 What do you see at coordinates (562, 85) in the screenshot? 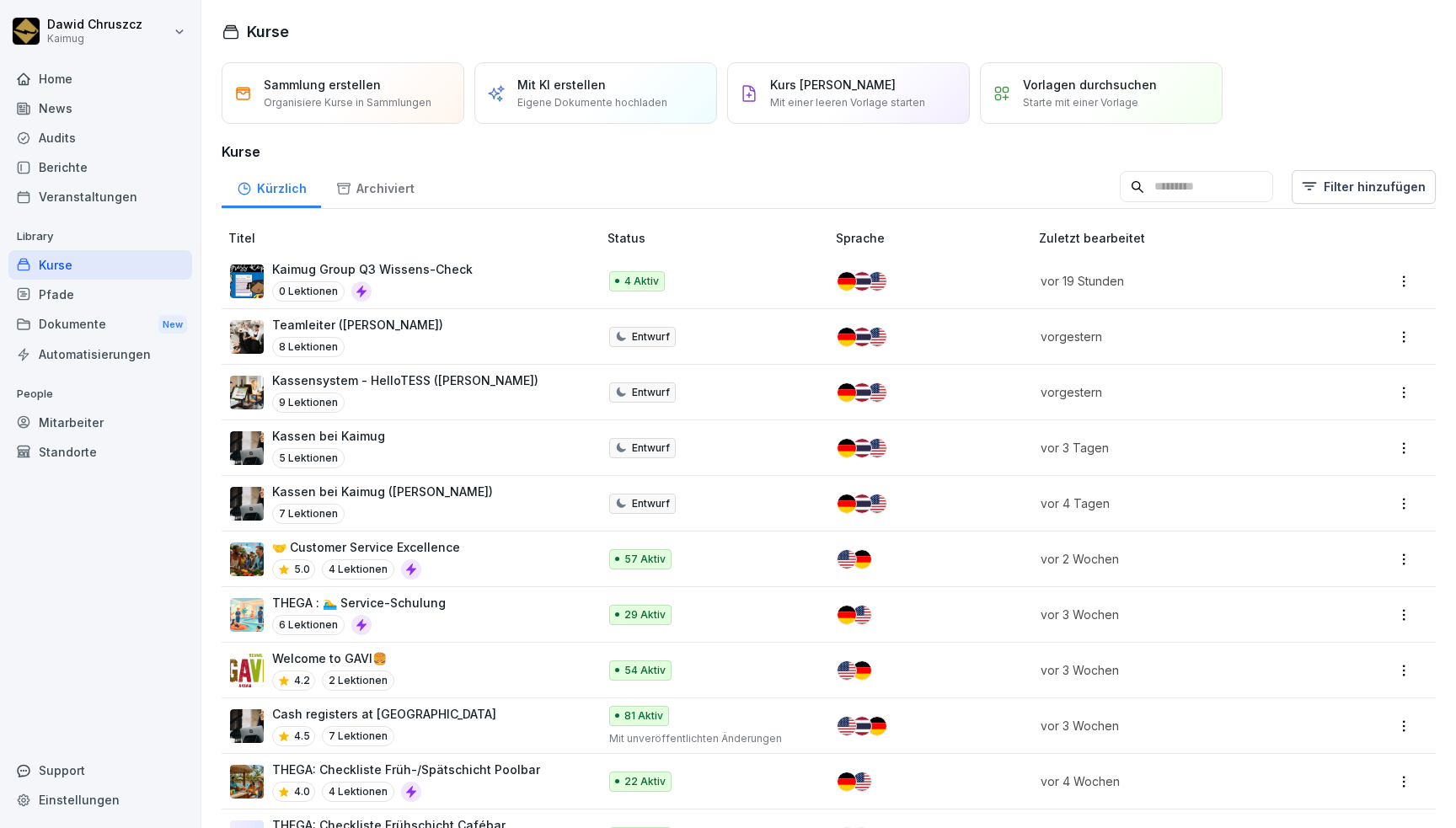
I see `p: Mit KI erstellen` at bounding box center [562, 85].